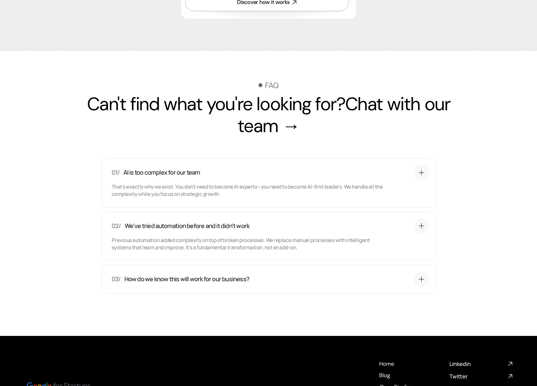 This screenshot has width=537, height=386. I want to click on a: Blog, so click(384, 375).